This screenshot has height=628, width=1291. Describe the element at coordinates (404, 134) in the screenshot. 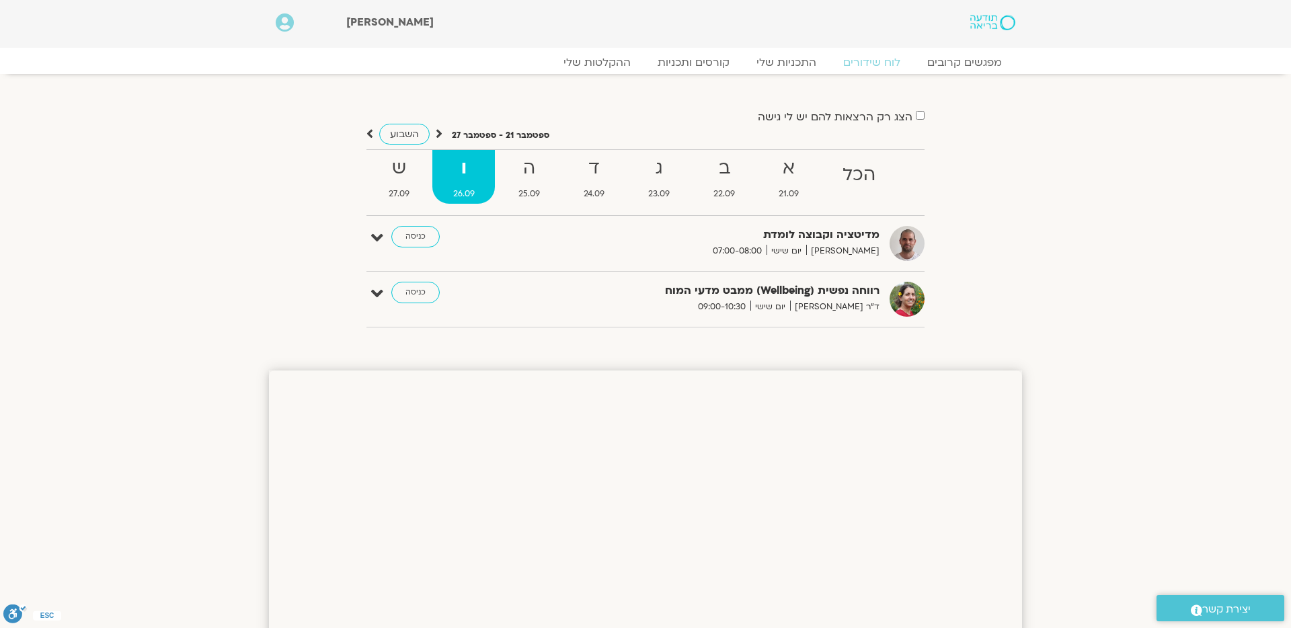

I see `span: השבוע` at that location.